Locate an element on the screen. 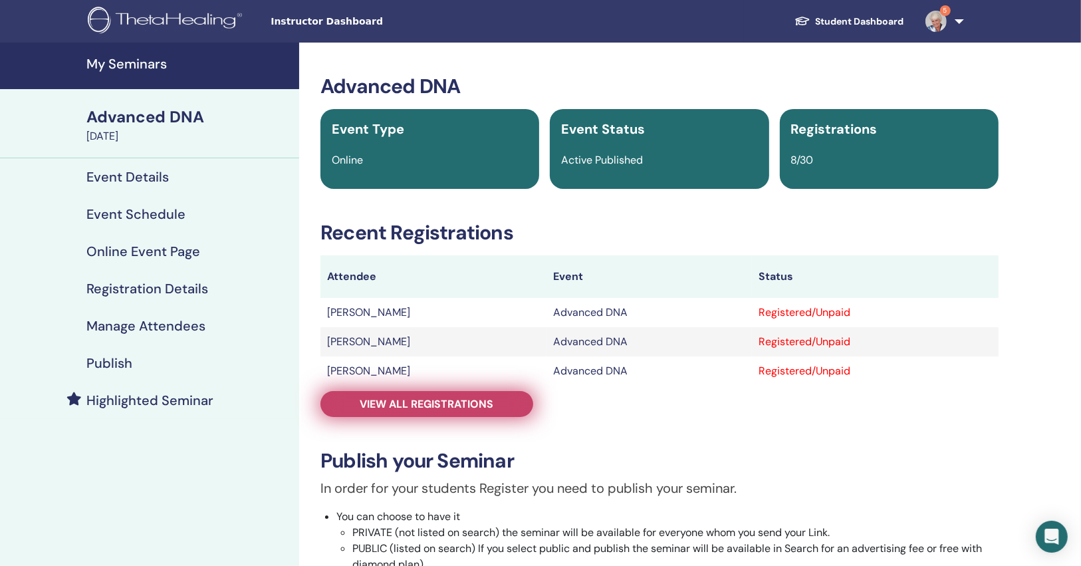 The width and height of the screenshot is (1081, 566). span: Event Type is located at coordinates (368, 129).